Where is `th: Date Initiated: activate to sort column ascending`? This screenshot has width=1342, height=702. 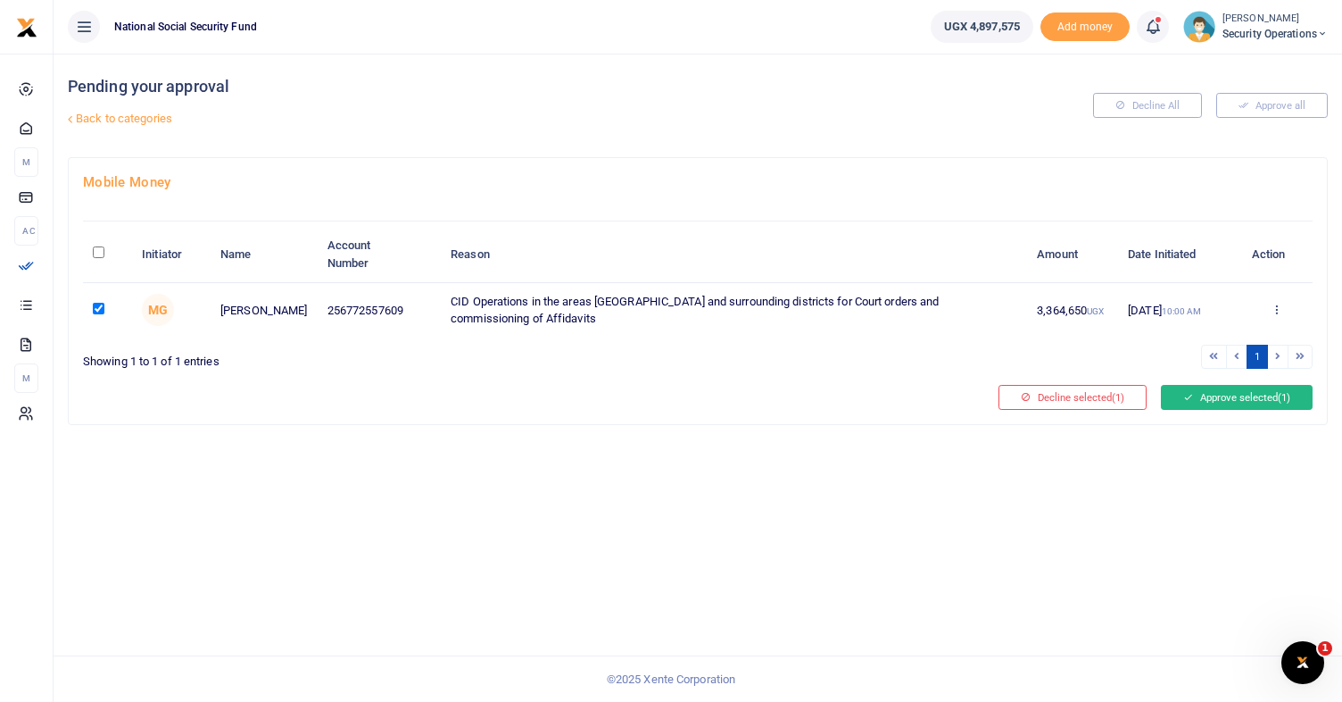 th: Date Initiated: activate to sort column ascending is located at coordinates (1180, 254).